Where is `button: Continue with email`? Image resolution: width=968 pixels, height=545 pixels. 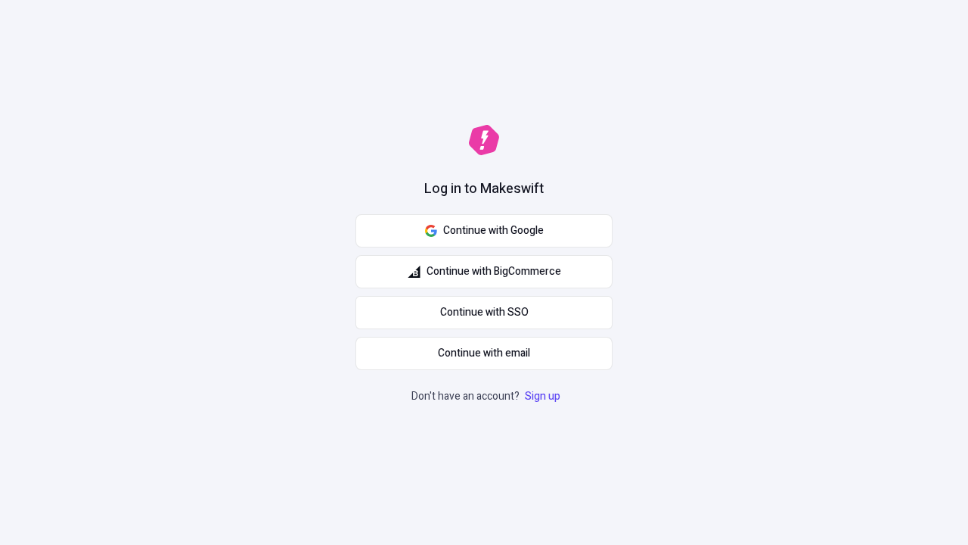 button: Continue with email is located at coordinates (484, 353).